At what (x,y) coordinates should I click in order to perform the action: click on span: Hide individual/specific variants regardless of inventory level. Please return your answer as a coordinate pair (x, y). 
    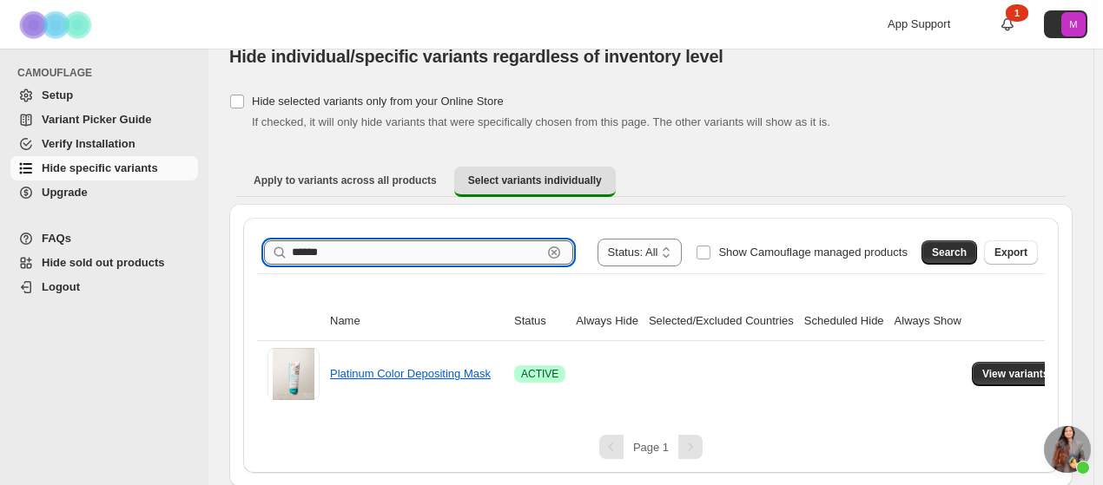
    Looking at the image, I should click on (476, 56).